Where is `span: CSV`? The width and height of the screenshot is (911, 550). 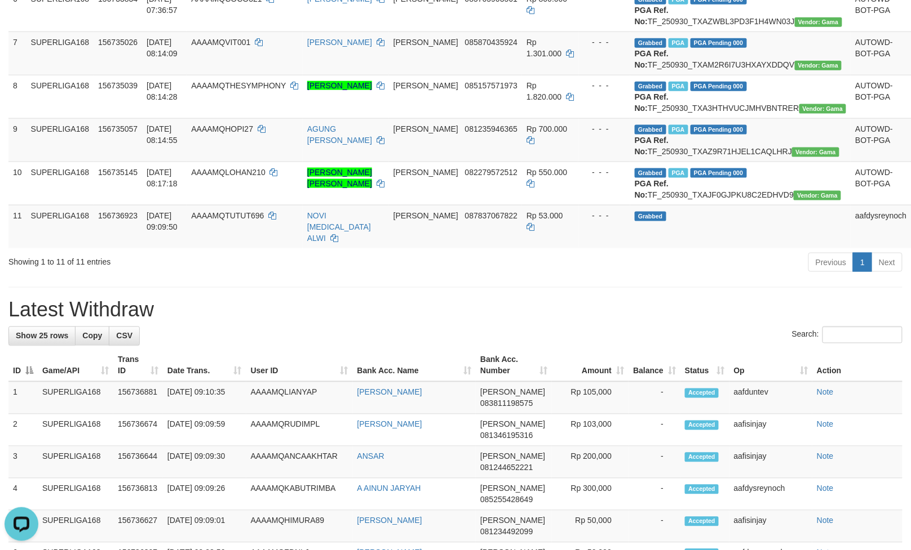
span: CSV is located at coordinates (124, 336).